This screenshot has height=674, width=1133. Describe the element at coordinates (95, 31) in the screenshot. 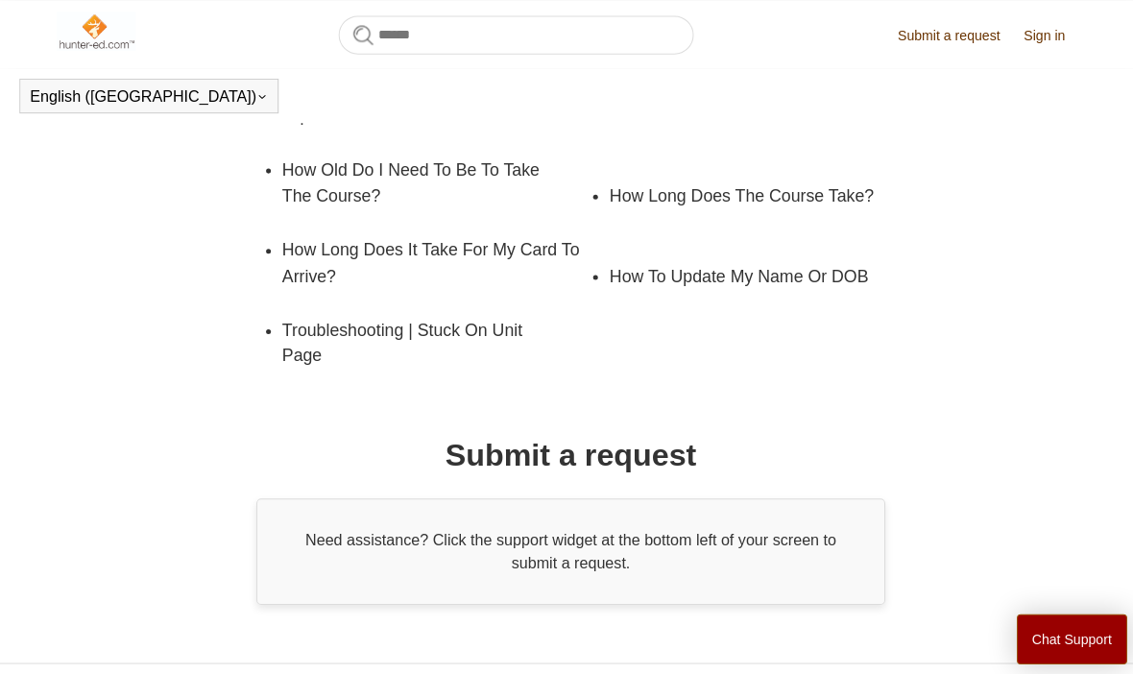

I see `img: Hunter-Ed Help Center home page` at that location.